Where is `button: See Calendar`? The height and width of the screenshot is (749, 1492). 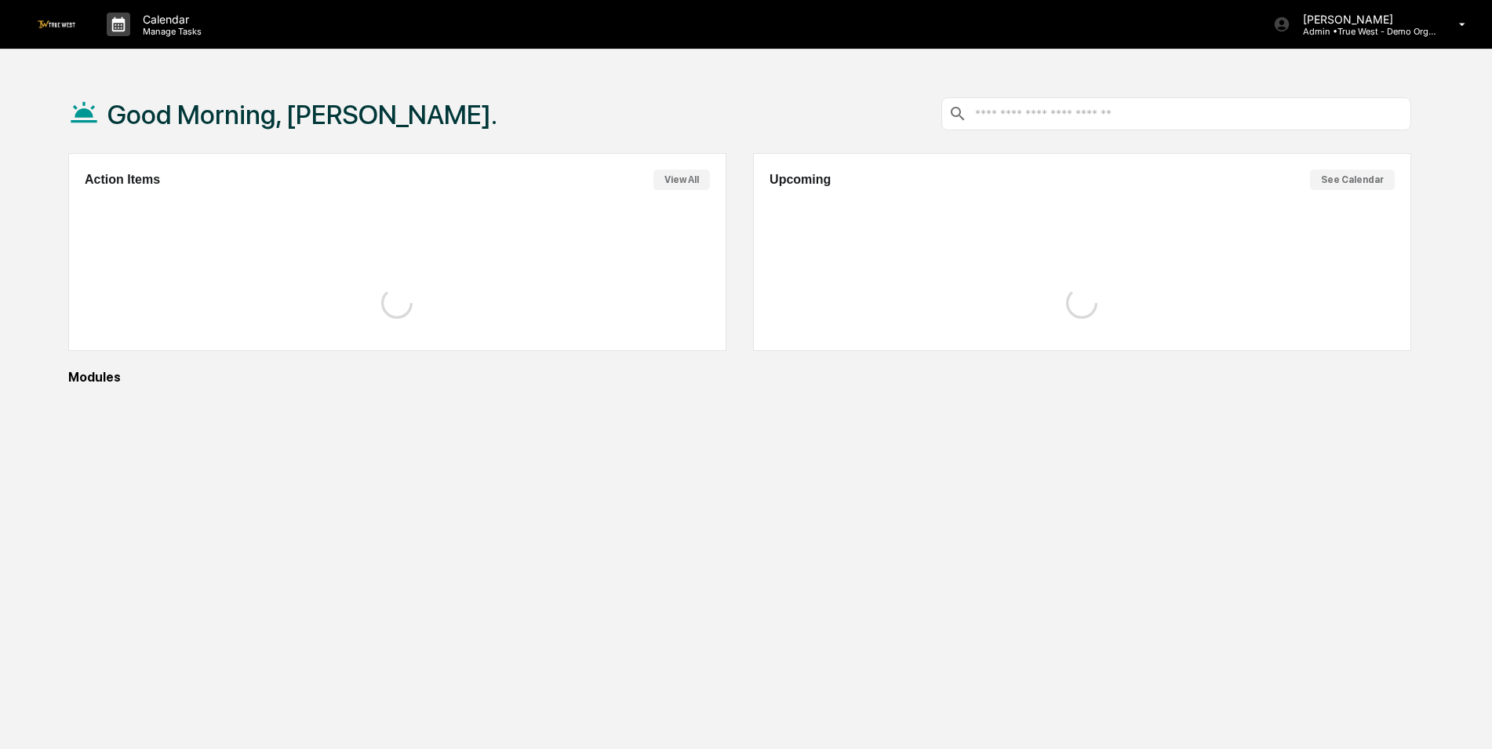
button: See Calendar is located at coordinates (1353, 180).